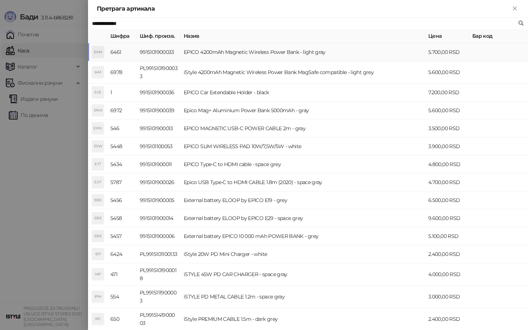  Describe the element at coordinates (159, 274) in the screenshot. I see `td: PL9915101900018` at that location.